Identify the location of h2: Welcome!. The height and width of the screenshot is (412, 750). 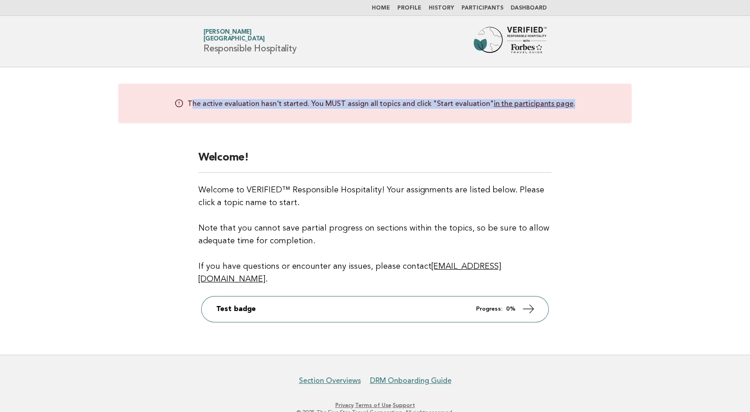
(375, 161).